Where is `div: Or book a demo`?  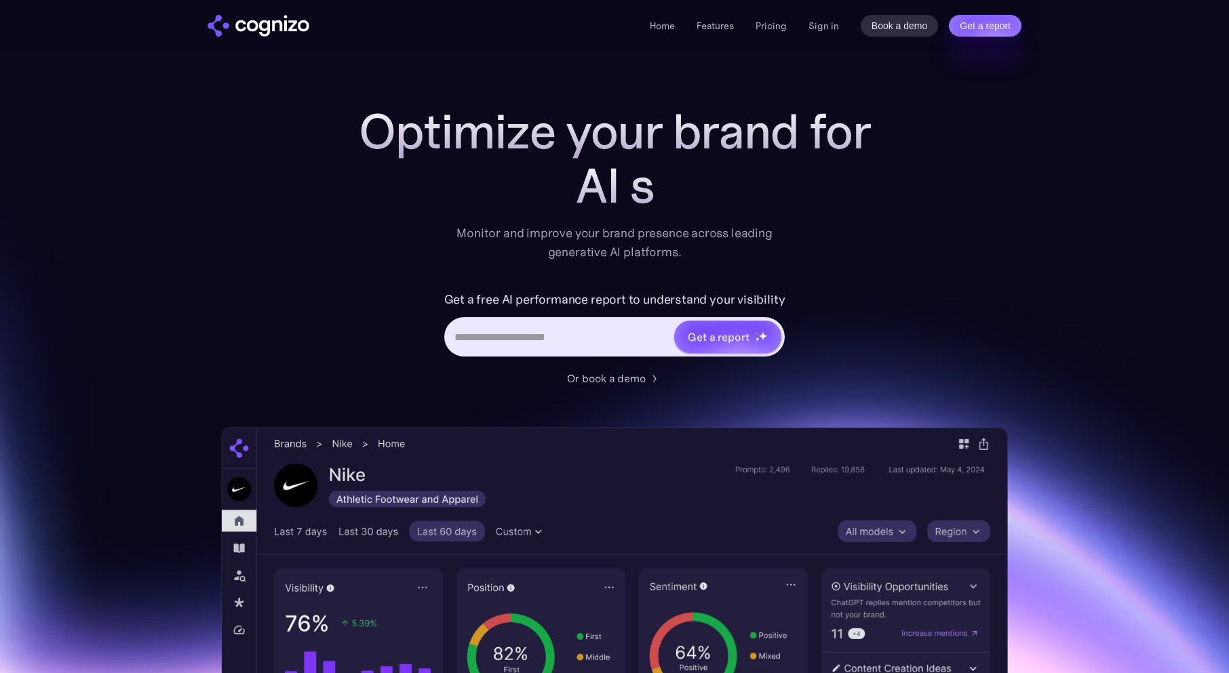
div: Or book a demo is located at coordinates (606, 378).